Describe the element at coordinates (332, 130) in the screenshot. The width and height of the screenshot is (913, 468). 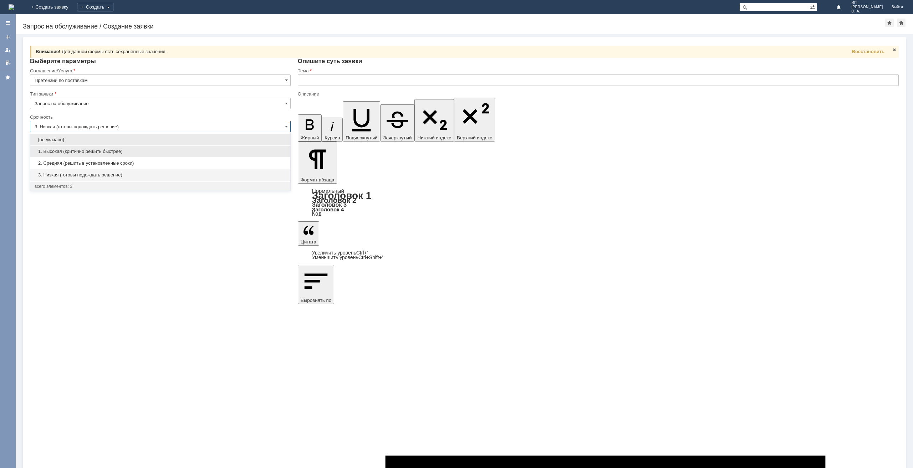
I see `button: Курсив` at that location.